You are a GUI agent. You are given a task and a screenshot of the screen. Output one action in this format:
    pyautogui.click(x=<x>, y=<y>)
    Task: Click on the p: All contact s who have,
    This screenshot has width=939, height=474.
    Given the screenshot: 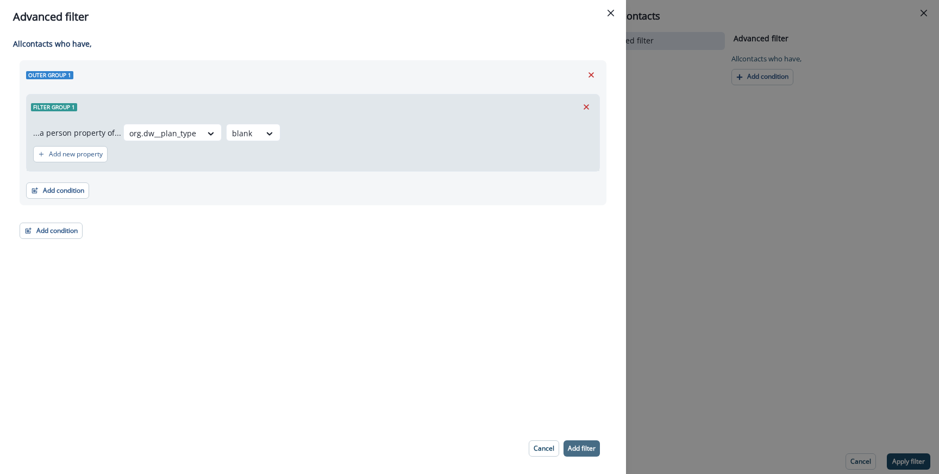 What is the action you would take?
    pyautogui.click(x=310, y=43)
    